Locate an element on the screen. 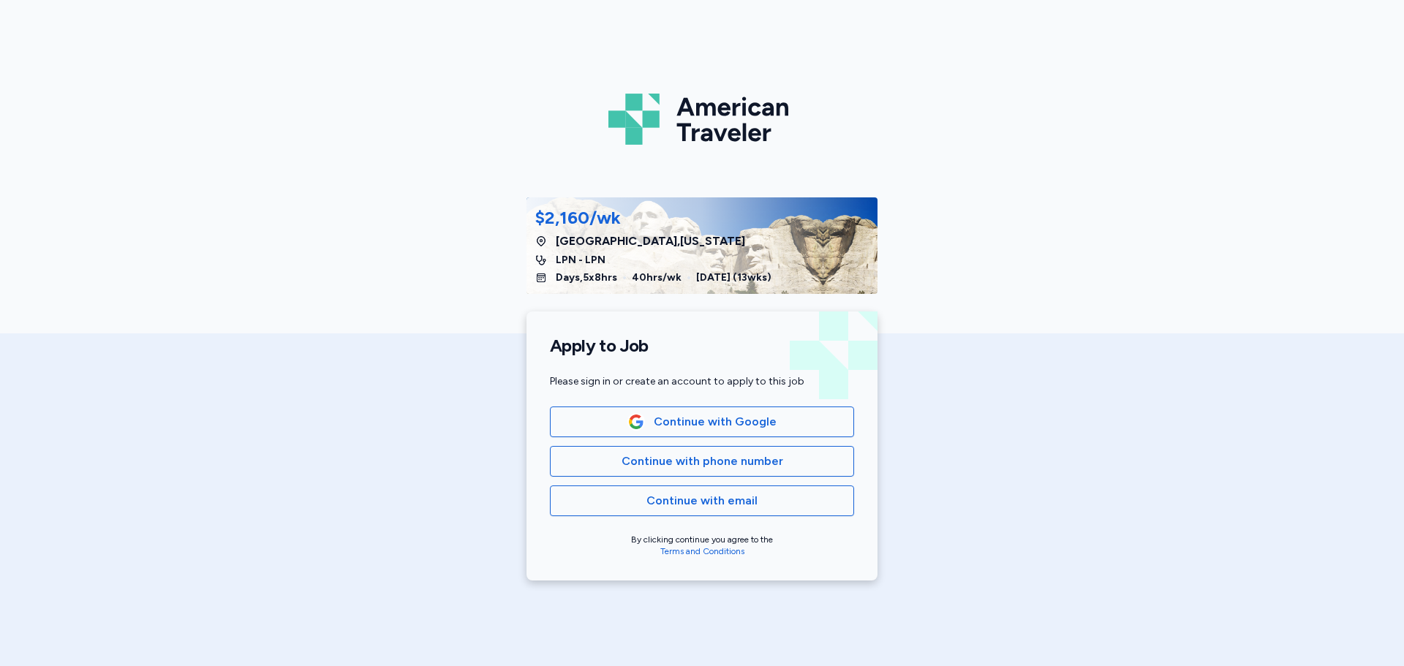  span: Continue with phone number is located at coordinates (702, 461).